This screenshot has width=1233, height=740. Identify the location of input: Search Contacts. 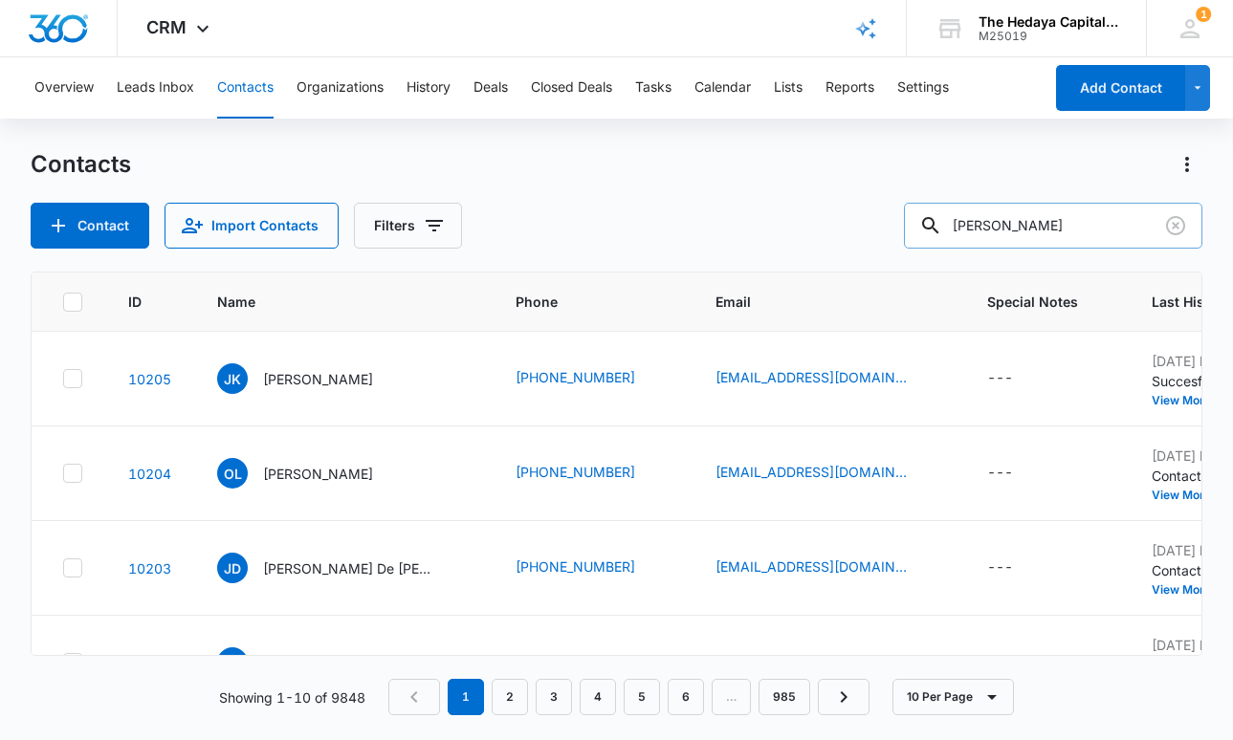
(1053, 226).